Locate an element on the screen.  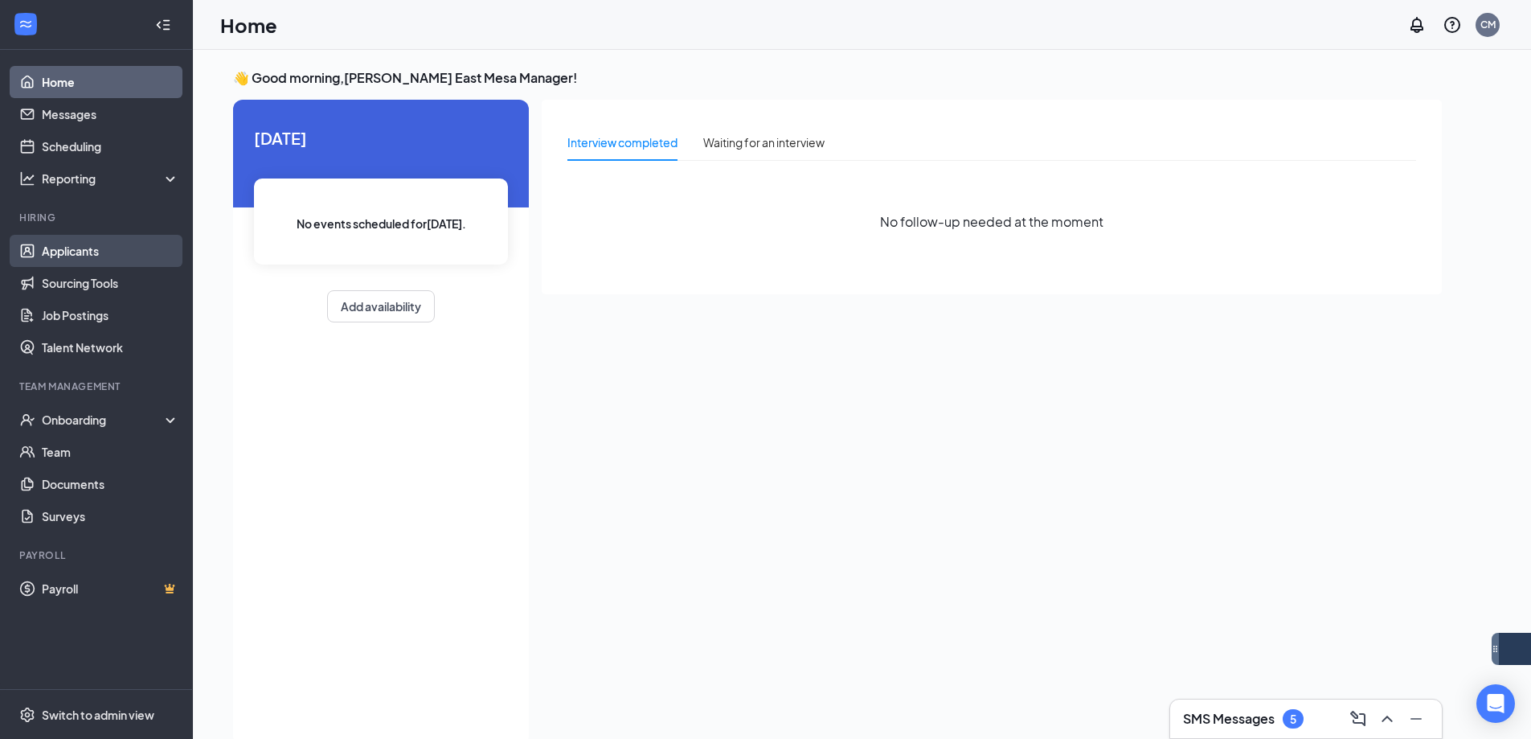
svg: ChevronUp is located at coordinates (1387, 718).